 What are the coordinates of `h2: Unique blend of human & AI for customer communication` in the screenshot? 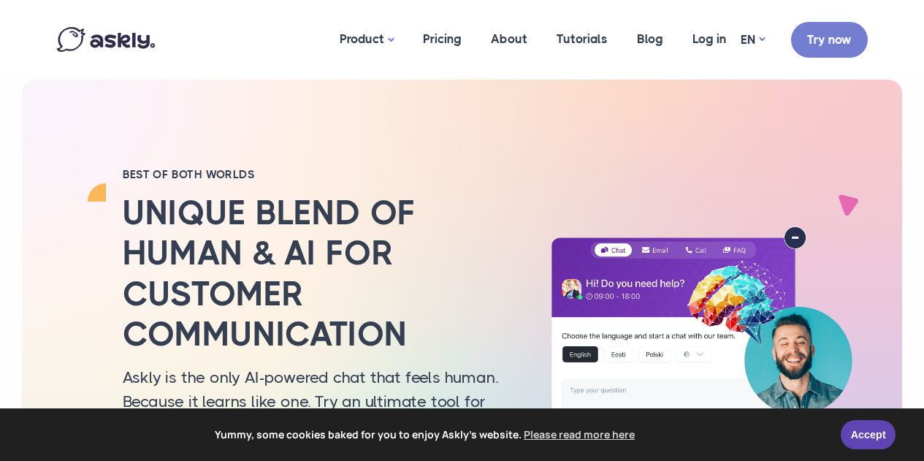 It's located at (320, 273).